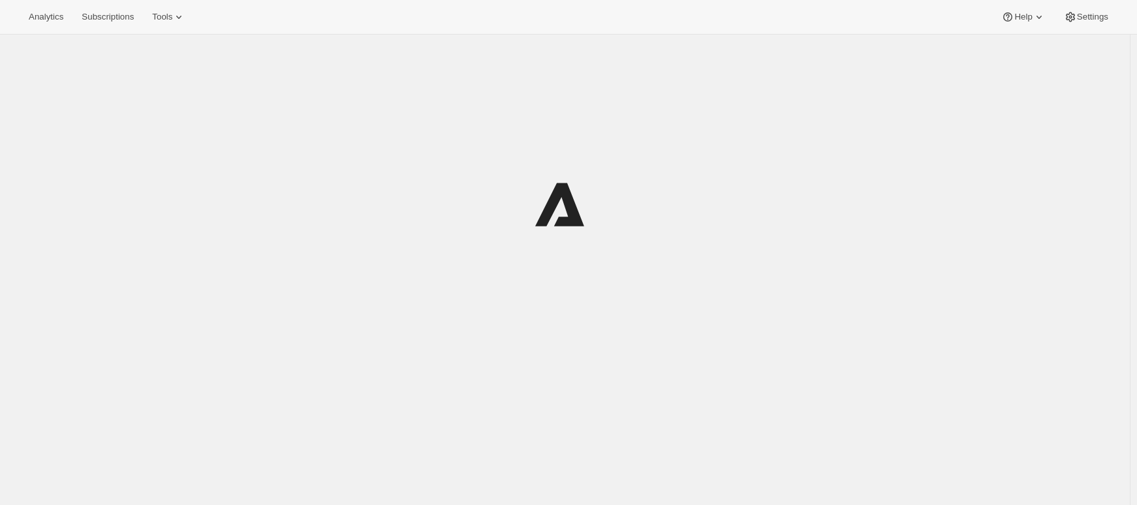  I want to click on span: Help, so click(1023, 17).